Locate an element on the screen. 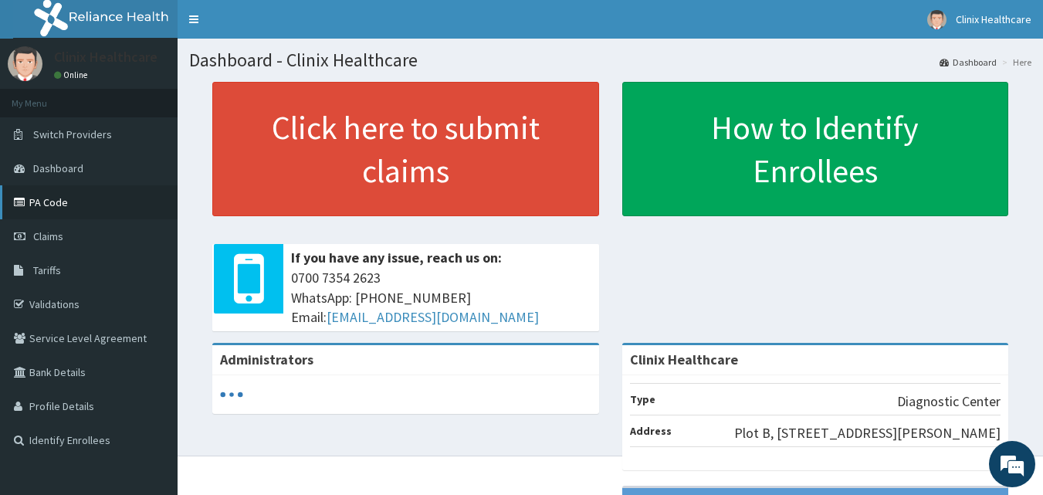  span: Dashboard is located at coordinates (58, 168).